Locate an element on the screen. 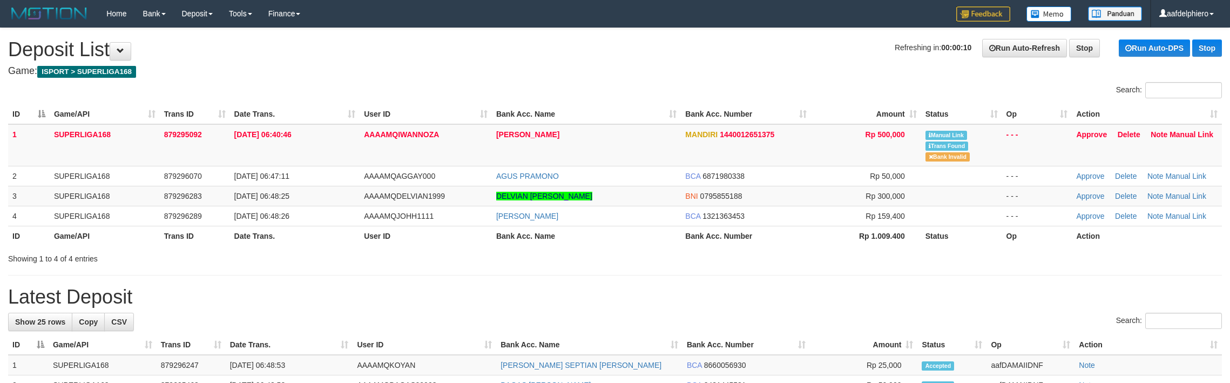 The height and width of the screenshot is (383, 1230). th: Op: activate to sort column ascending is located at coordinates (1038, 114).